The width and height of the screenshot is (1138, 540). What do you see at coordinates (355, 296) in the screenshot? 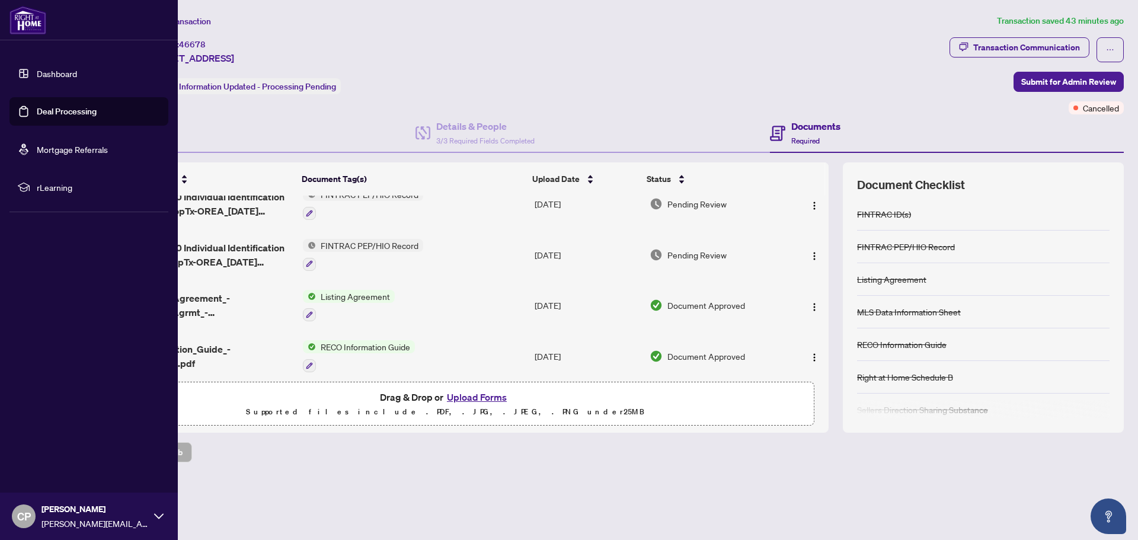
I see `span: Listing Agreement` at bounding box center [355, 296].